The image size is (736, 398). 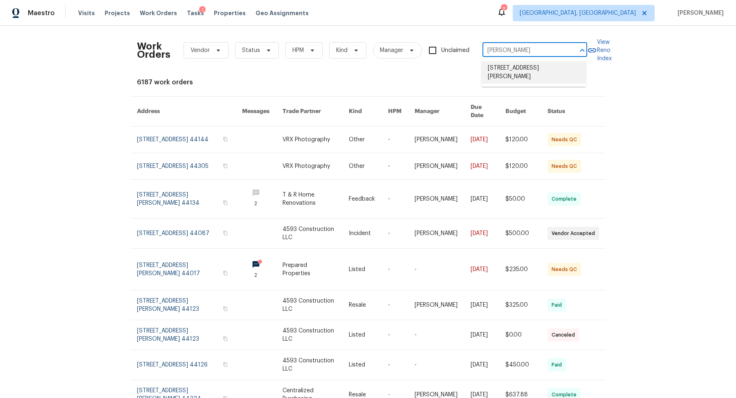 What do you see at coordinates (362, 199) in the screenshot?
I see `td: Feedback` at bounding box center [362, 199].